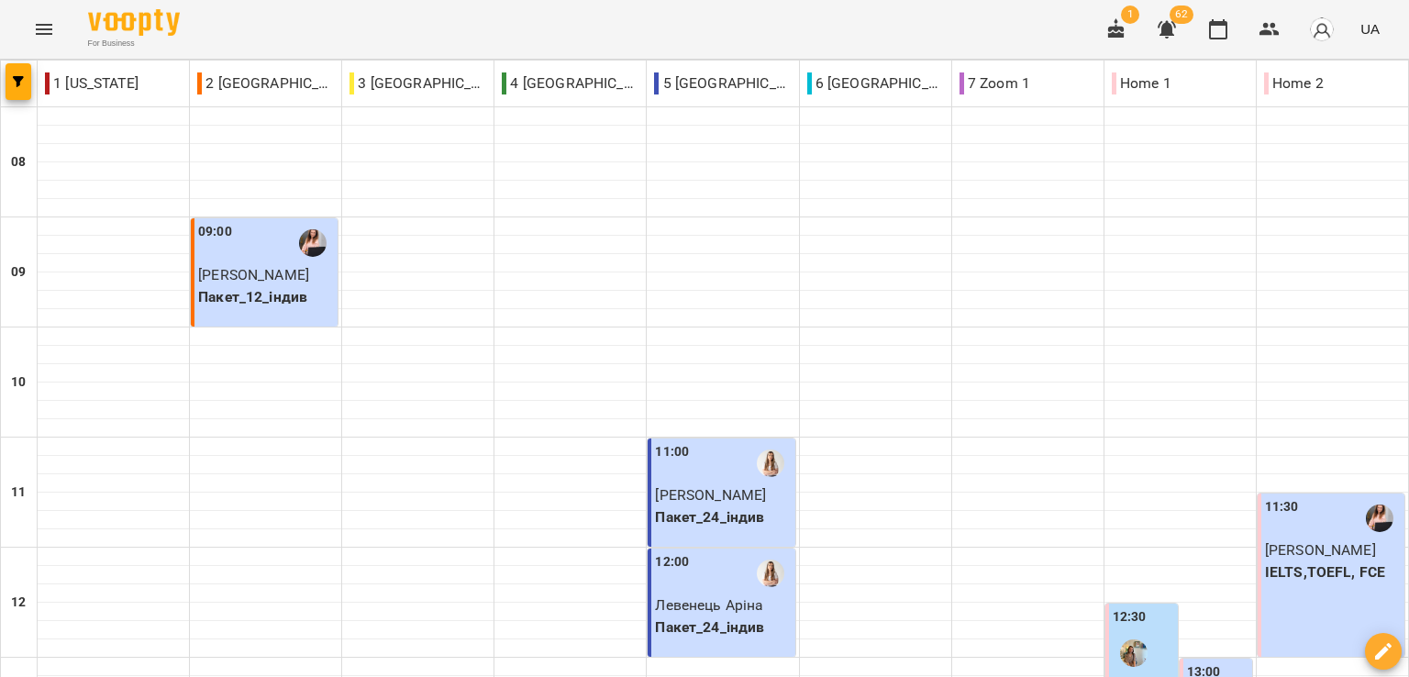 The height and width of the screenshot is (677, 1409). What do you see at coordinates (672, 562) in the screenshot?
I see `label: 12:00` at bounding box center [672, 562].